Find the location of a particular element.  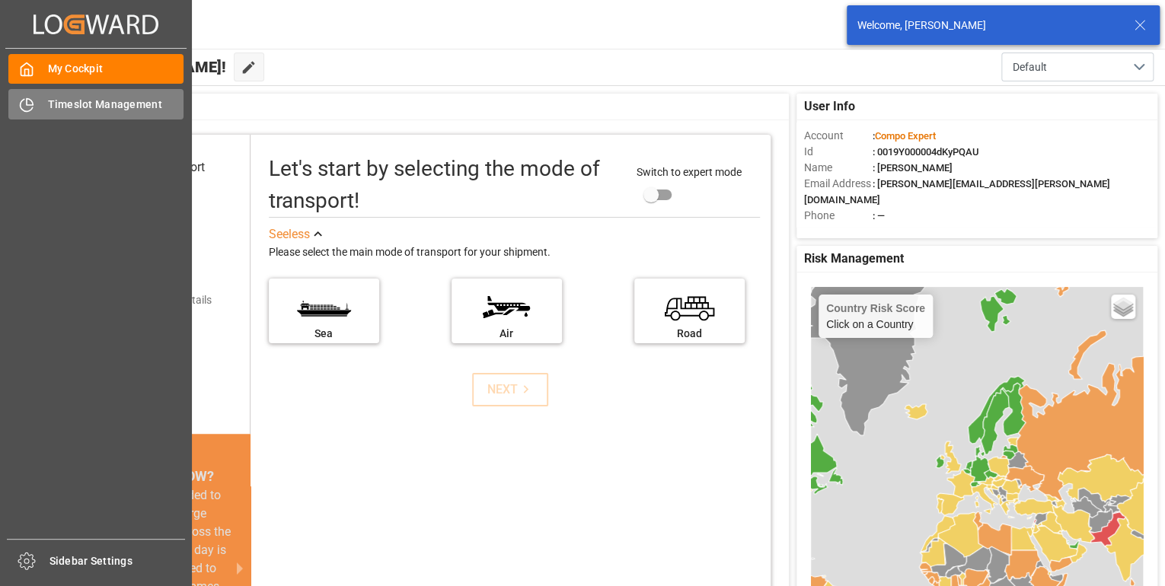

span: User Info is located at coordinates (829, 107).